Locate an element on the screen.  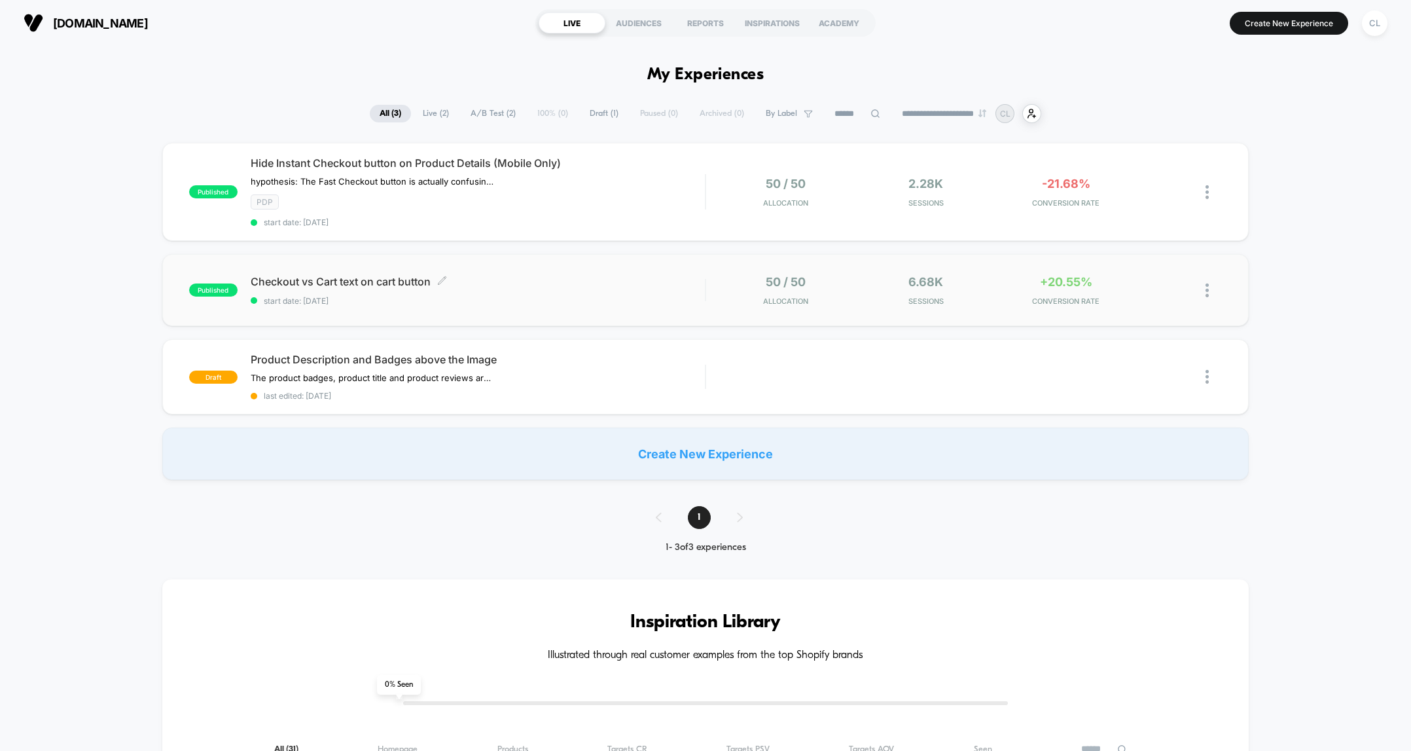
span: Hide Instant Checkout button on Product Details (Mobile Only) is located at coordinates (478, 163).